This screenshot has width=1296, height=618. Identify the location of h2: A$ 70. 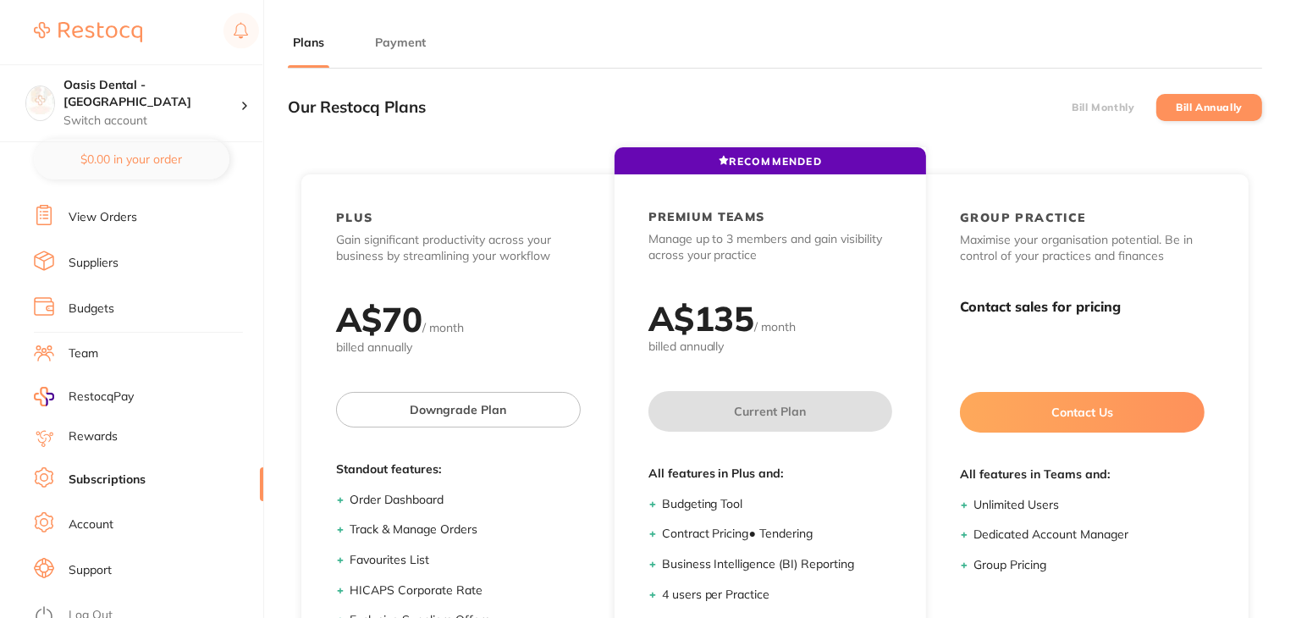
(379, 319).